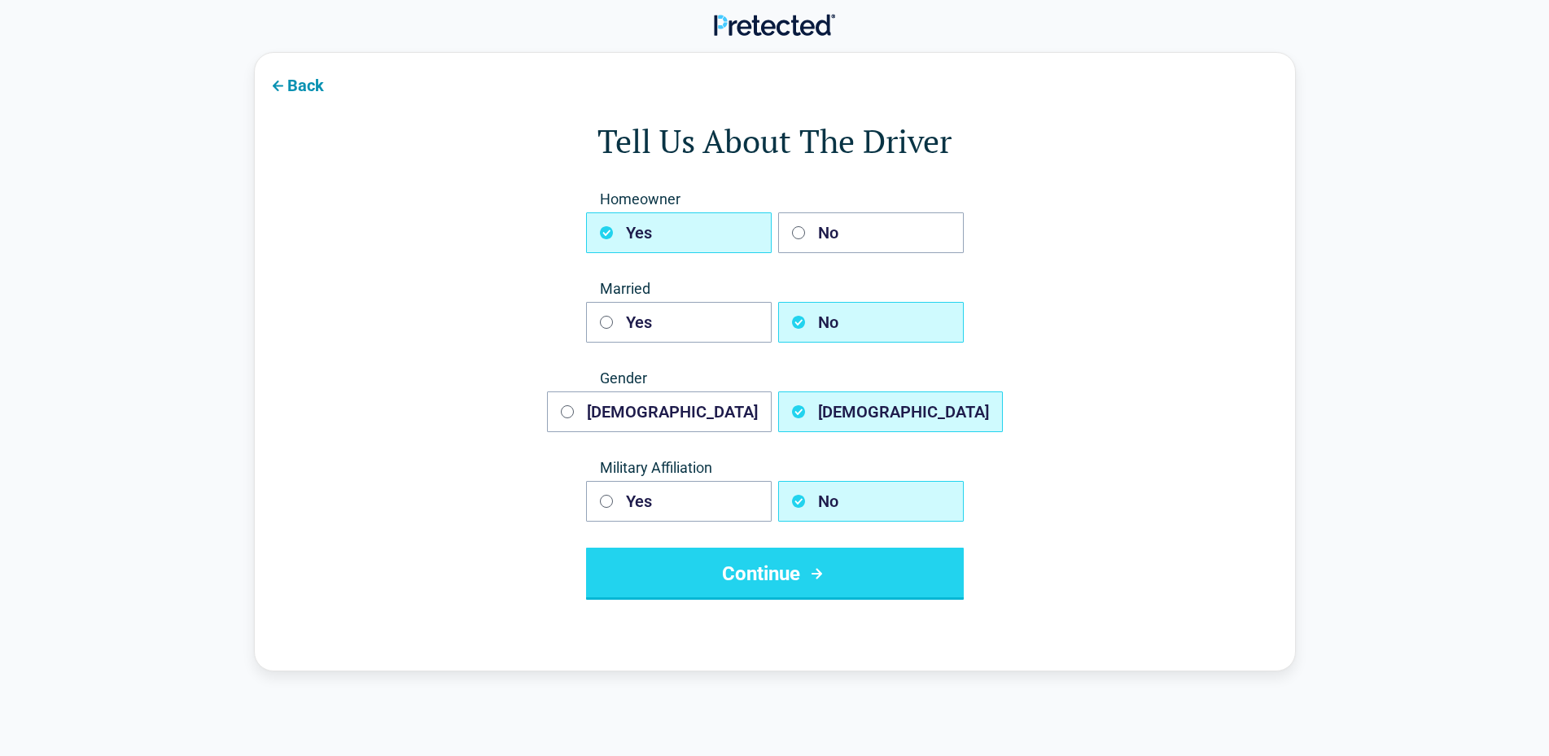  What do you see at coordinates (775, 199) in the screenshot?
I see `span: Homeowner` at bounding box center [775, 199].